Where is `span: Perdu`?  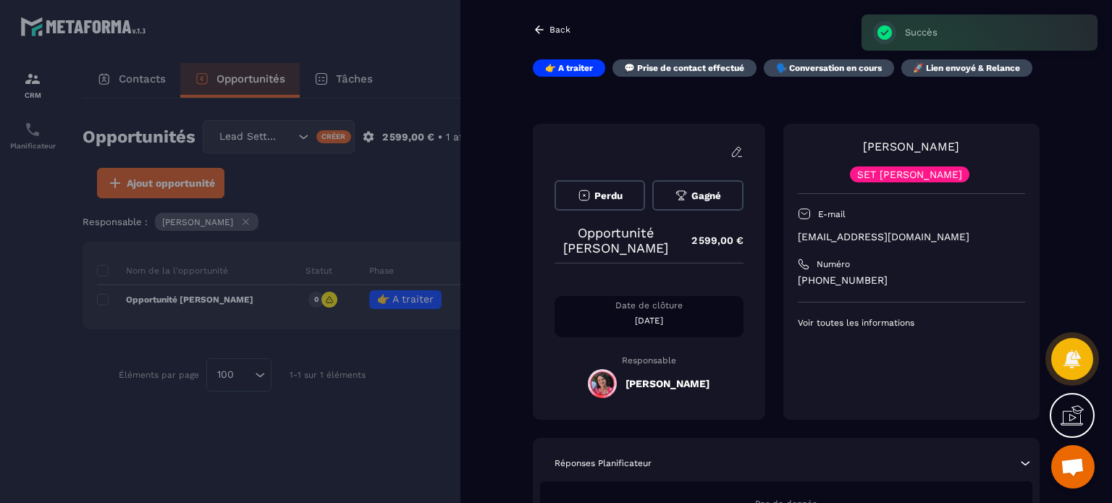 span: Perdu is located at coordinates (608, 195).